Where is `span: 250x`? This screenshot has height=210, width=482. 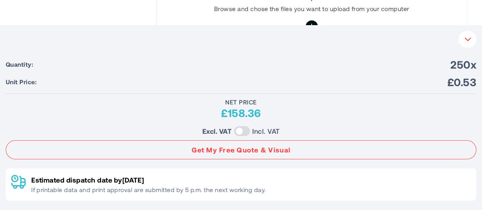 span: 250x is located at coordinates (463, 64).